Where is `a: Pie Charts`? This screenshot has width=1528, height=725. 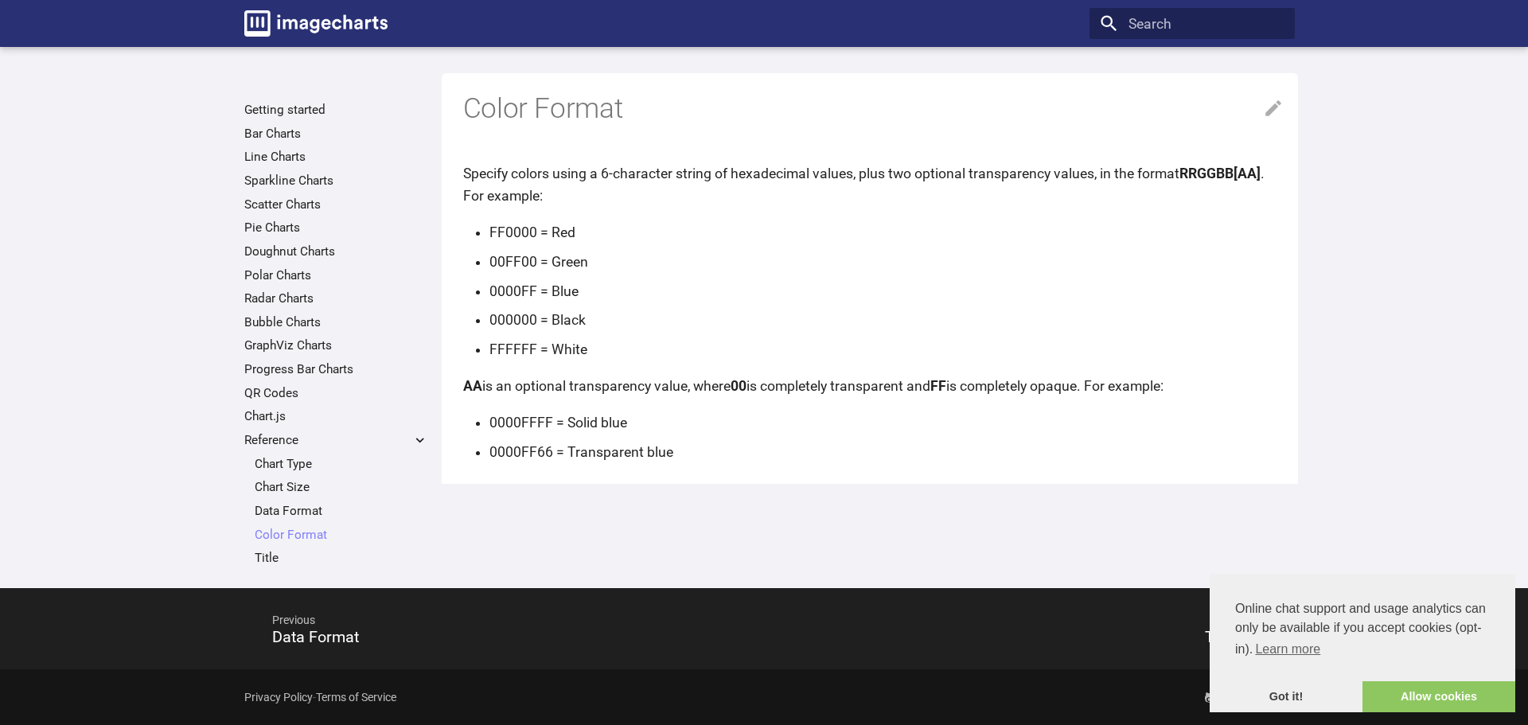
a: Pie Charts is located at coordinates (336, 228).